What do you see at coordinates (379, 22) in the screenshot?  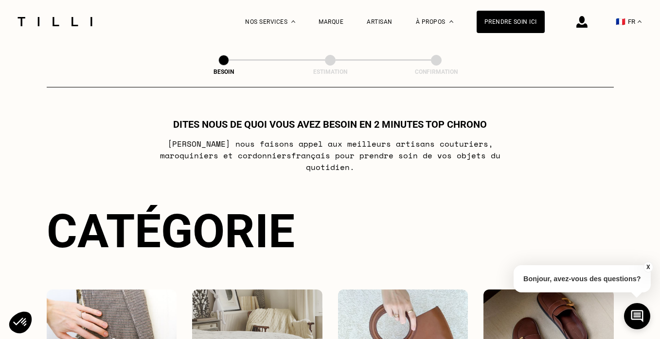 I see `a: Artisan` at bounding box center [379, 22].